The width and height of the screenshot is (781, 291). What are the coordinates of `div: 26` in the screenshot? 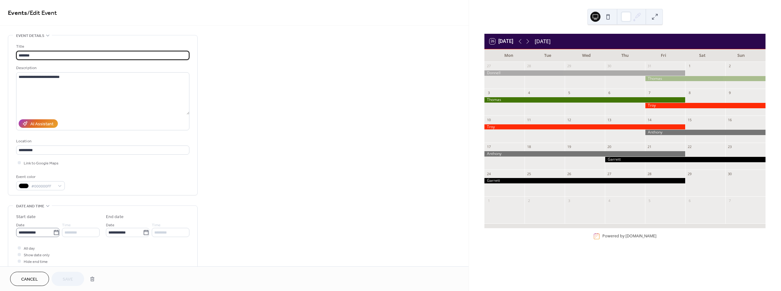 It's located at (569, 174).